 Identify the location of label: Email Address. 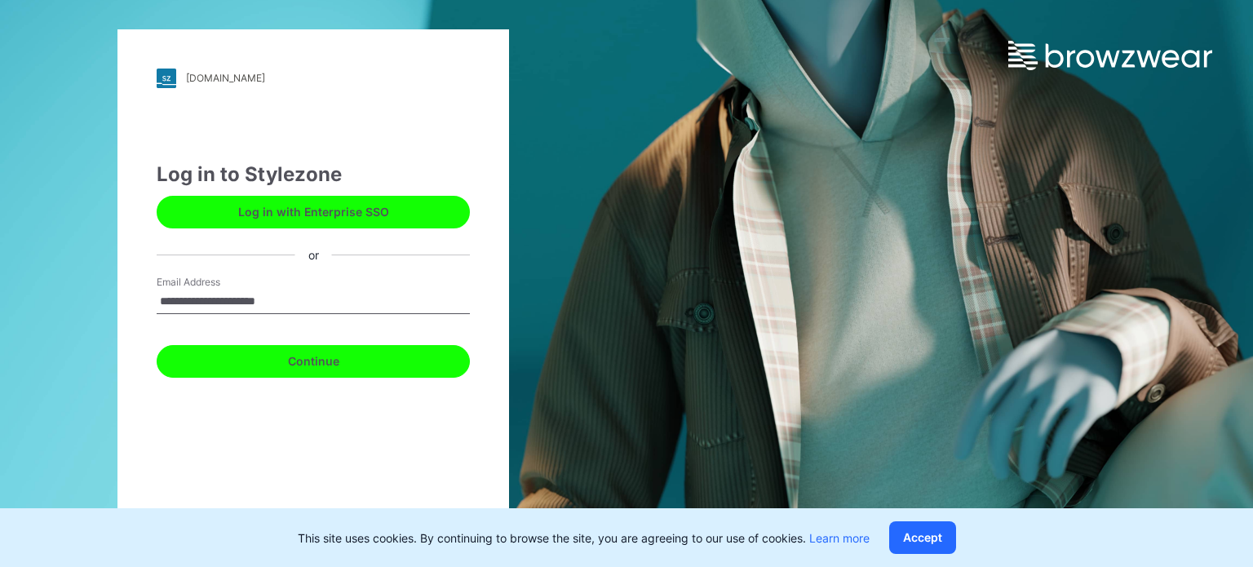
(214, 282).